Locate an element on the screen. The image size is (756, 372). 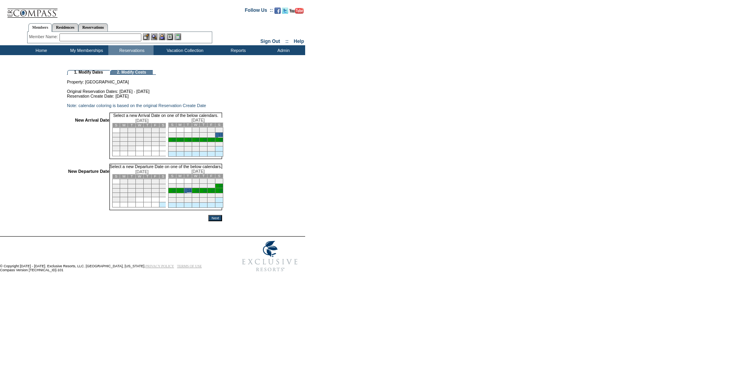
td: 15 is located at coordinates (124, 139).